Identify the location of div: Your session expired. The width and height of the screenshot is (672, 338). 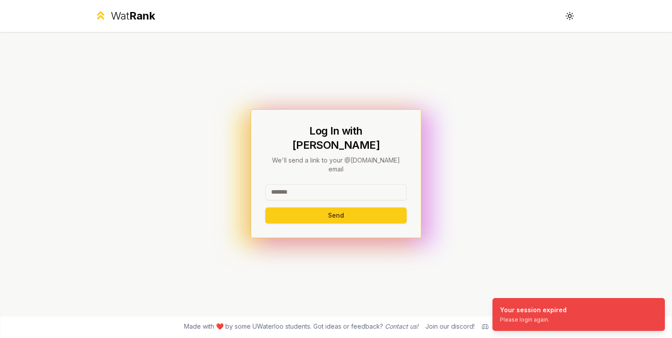
(534, 310).